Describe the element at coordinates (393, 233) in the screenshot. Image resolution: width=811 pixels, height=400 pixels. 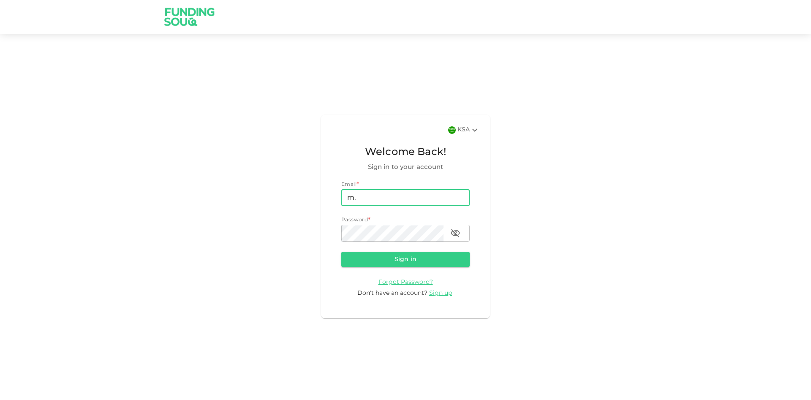
I see `input: password` at that location.